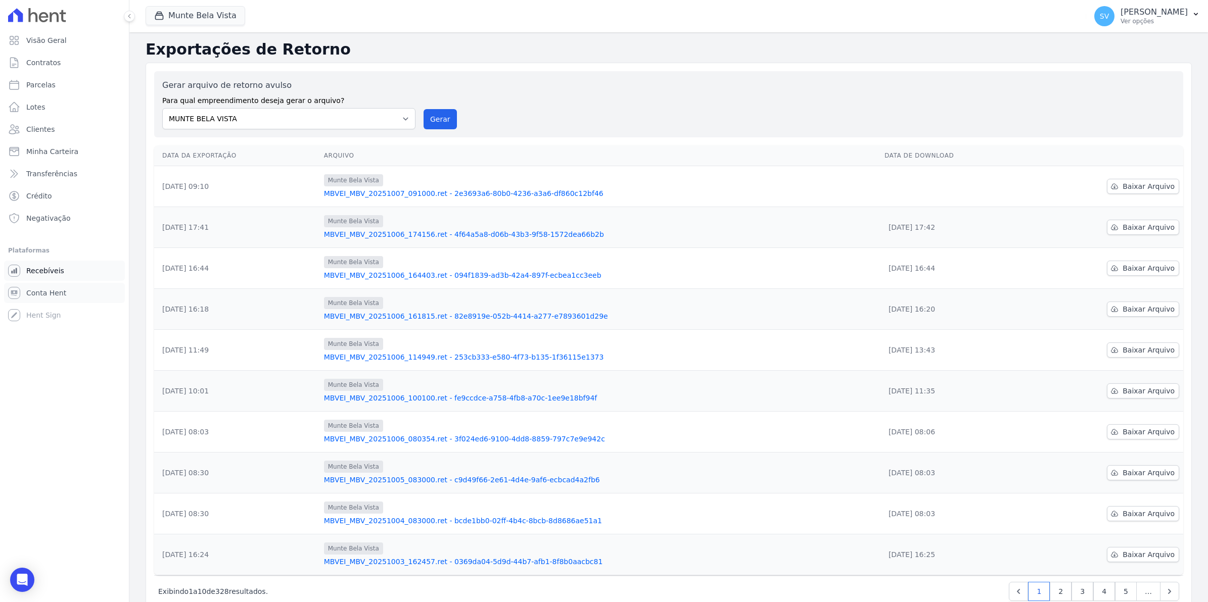 The image size is (1208, 602). Describe the element at coordinates (202, 592) in the screenshot. I see `span: 10` at that location.